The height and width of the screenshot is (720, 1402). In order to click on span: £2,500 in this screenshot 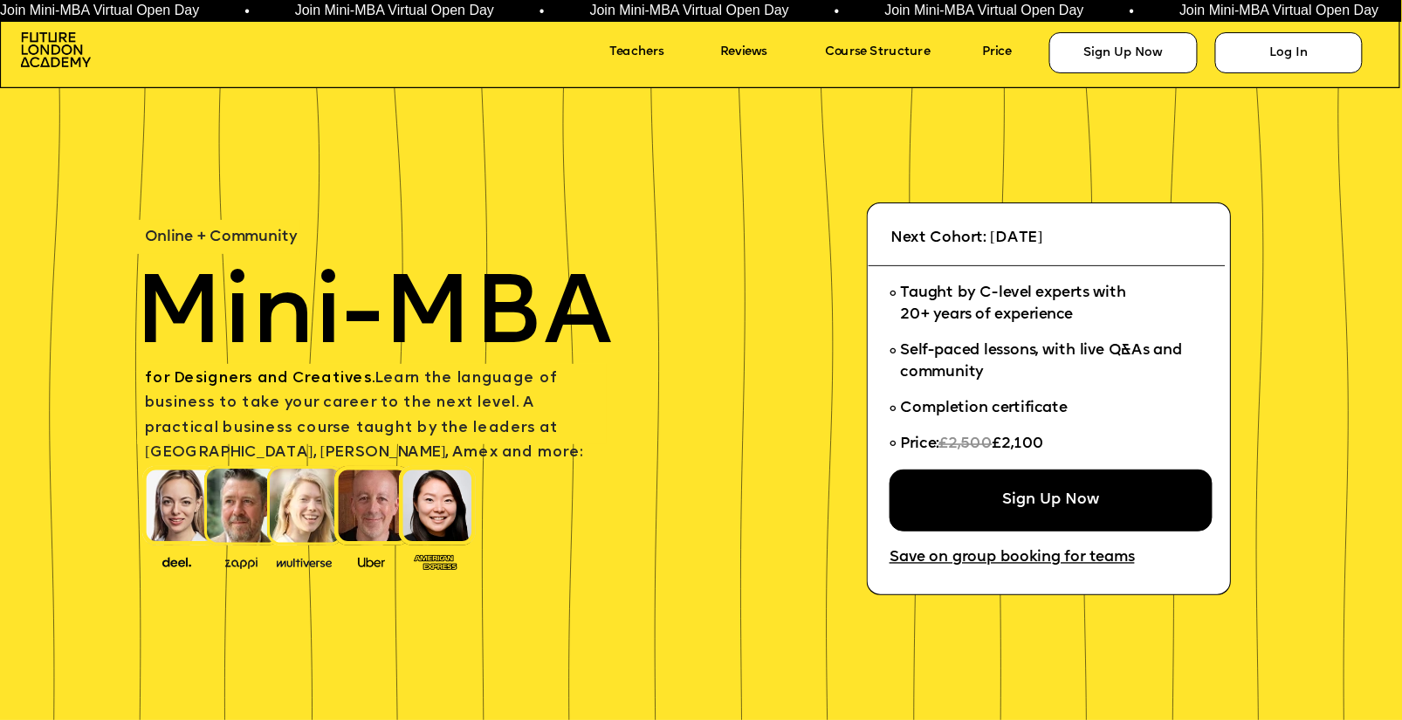, I will do `click(965, 444)`.